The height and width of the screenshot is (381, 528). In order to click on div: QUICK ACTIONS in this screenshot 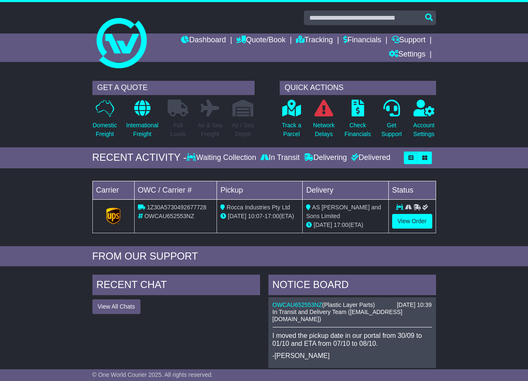, I will do `click(358, 88)`.